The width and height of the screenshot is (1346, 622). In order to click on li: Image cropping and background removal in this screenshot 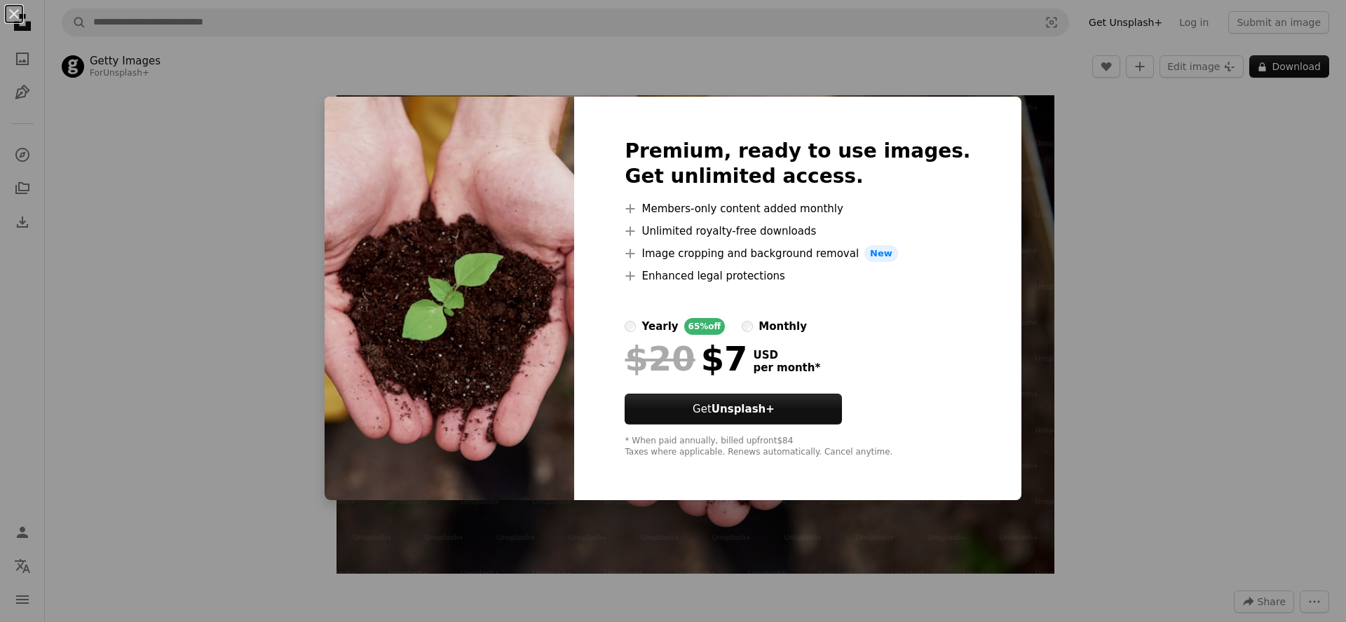, I will do `click(797, 254)`.